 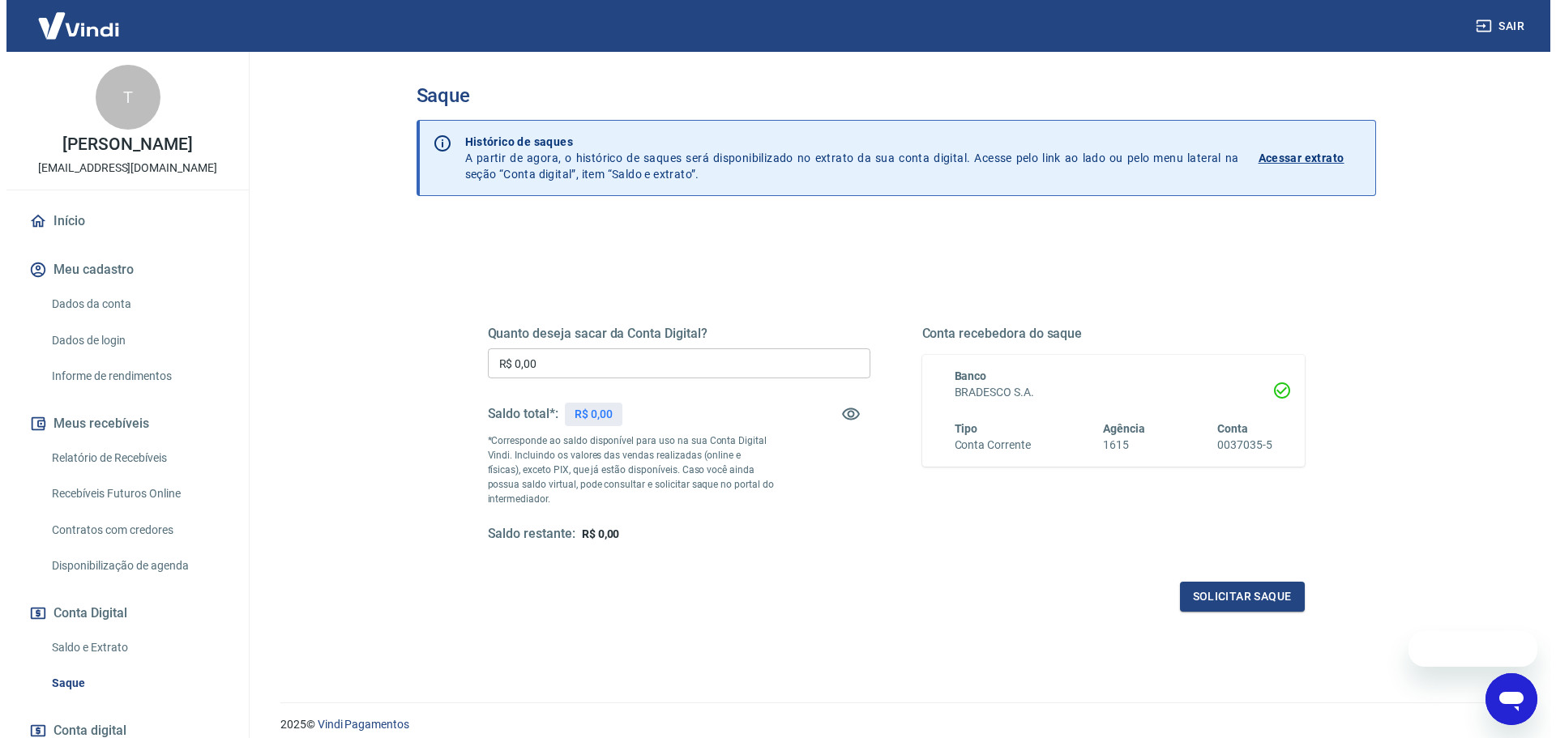 What do you see at coordinates (625, 470) in the screenshot?
I see `p: *Corresponde ao saldo disponível para uso na sua Conta Digital Vindi. Incluindo os valores das ve...` at bounding box center [625, 470].